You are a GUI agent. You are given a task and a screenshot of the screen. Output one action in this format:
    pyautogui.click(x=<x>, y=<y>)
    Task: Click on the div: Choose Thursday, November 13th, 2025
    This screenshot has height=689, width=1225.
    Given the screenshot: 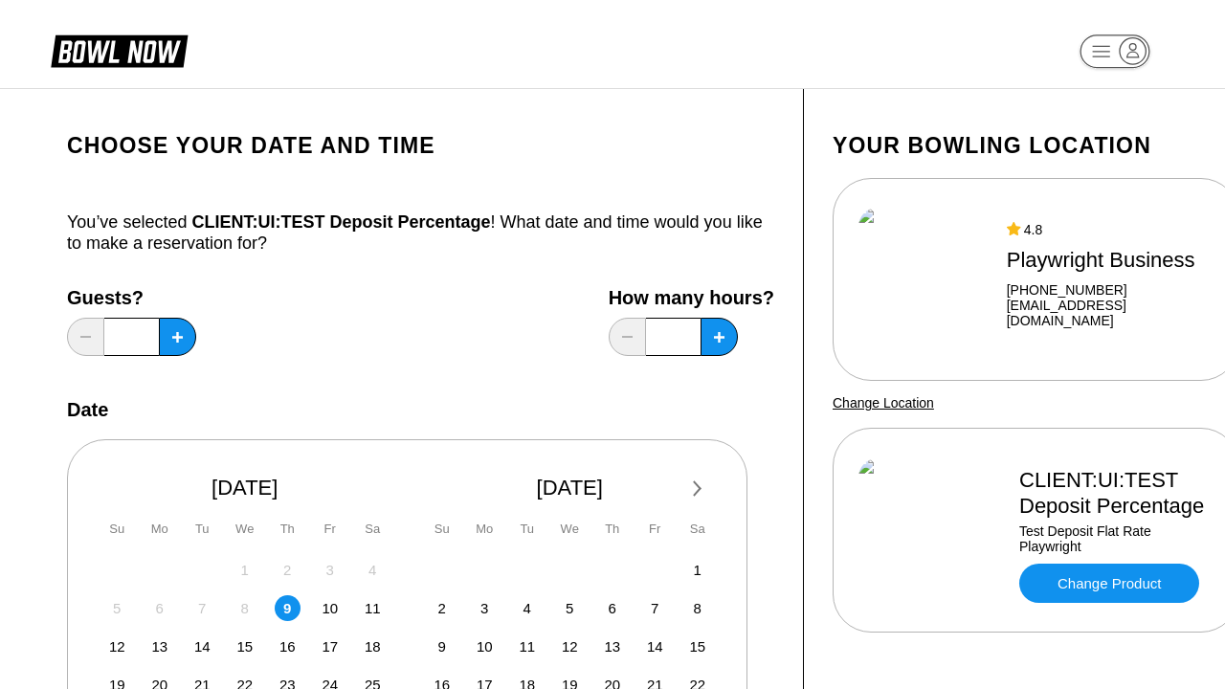 What is the action you would take?
    pyautogui.click(x=612, y=646)
    